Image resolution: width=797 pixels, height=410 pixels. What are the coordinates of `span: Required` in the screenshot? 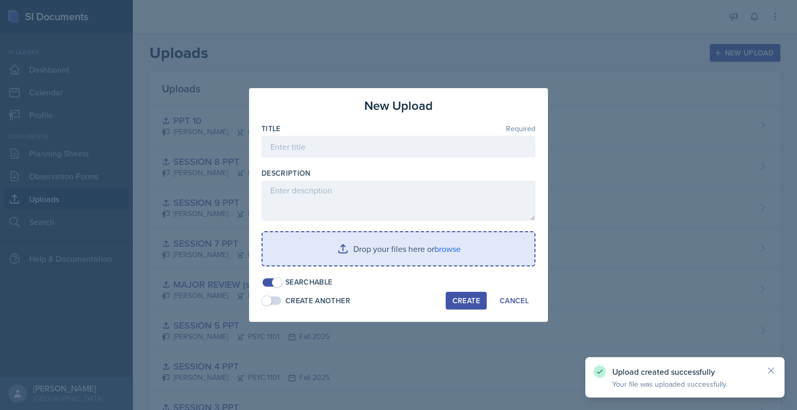 It's located at (520, 129).